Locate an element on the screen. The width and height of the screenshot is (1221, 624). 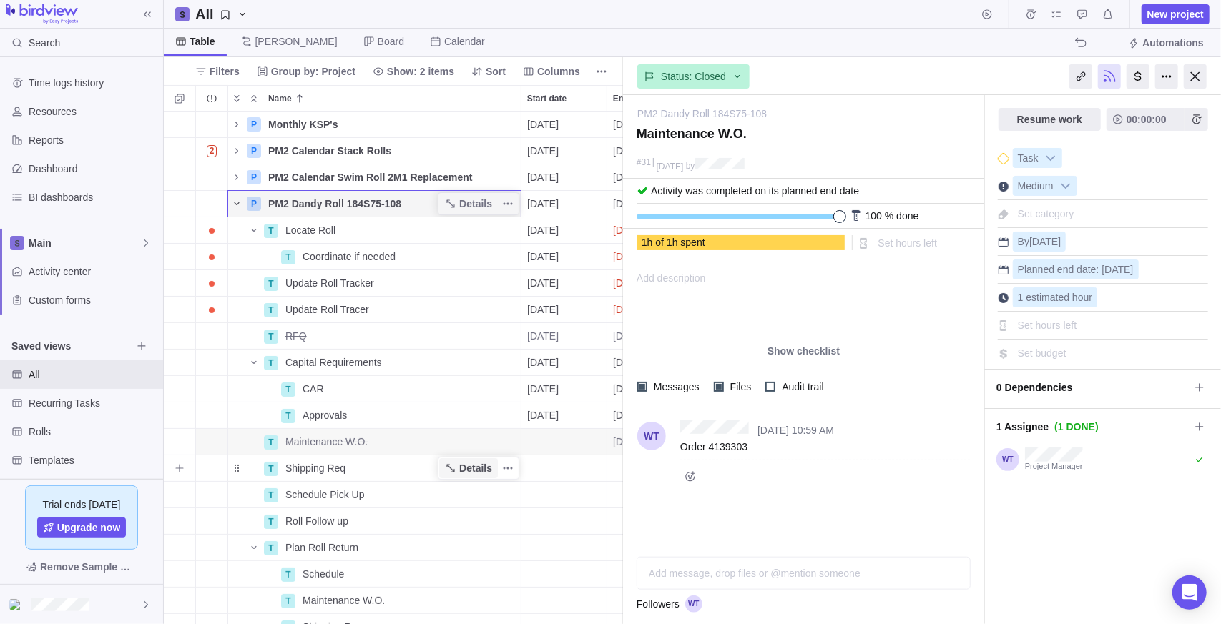
div: Schedule Pick Up is located at coordinates (400, 495).